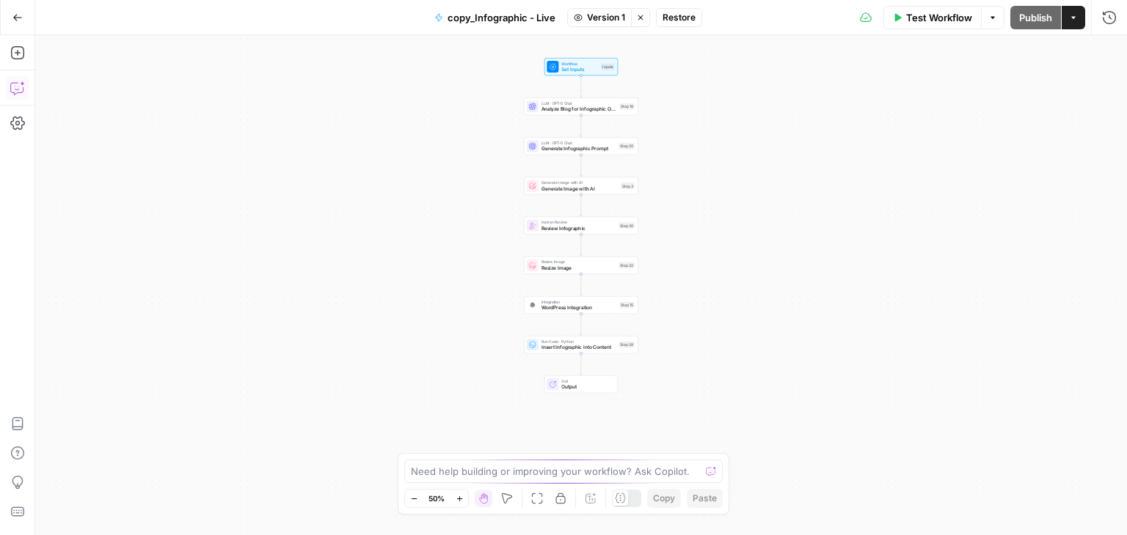 The height and width of the screenshot is (535, 1127). What do you see at coordinates (578, 348) in the screenshot?
I see `span: Insert Infographic into Content` at bounding box center [578, 348].